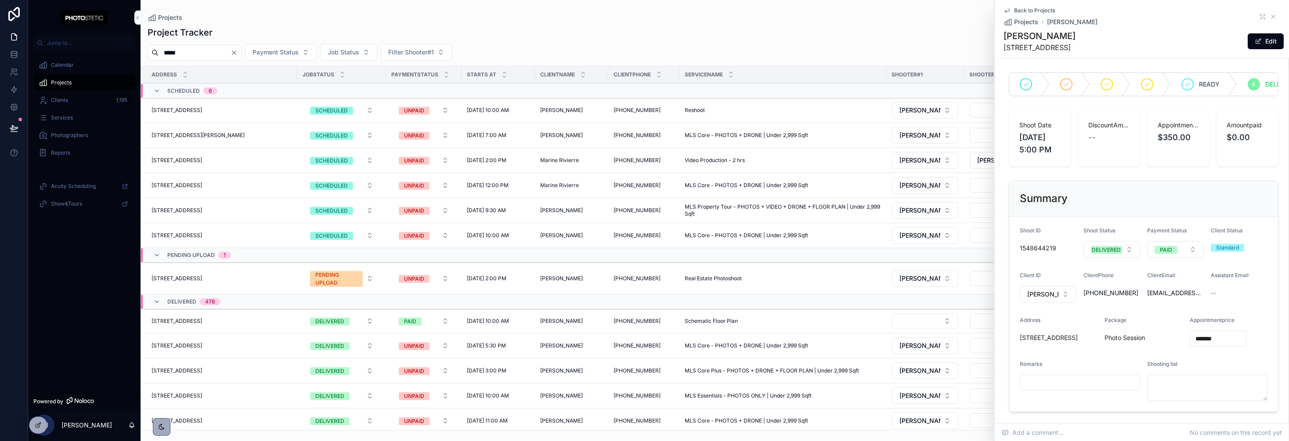 This screenshot has width=1289, height=441. What do you see at coordinates (1021, 22) in the screenshot?
I see `a: Projects` at bounding box center [1021, 22].